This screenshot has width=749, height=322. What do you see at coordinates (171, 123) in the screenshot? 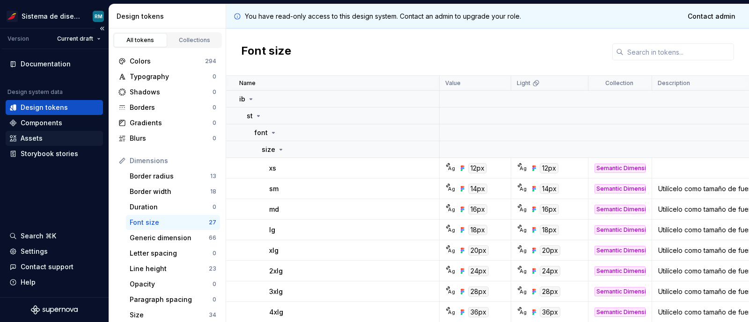
I see `div: Gradients` at bounding box center [171, 123].